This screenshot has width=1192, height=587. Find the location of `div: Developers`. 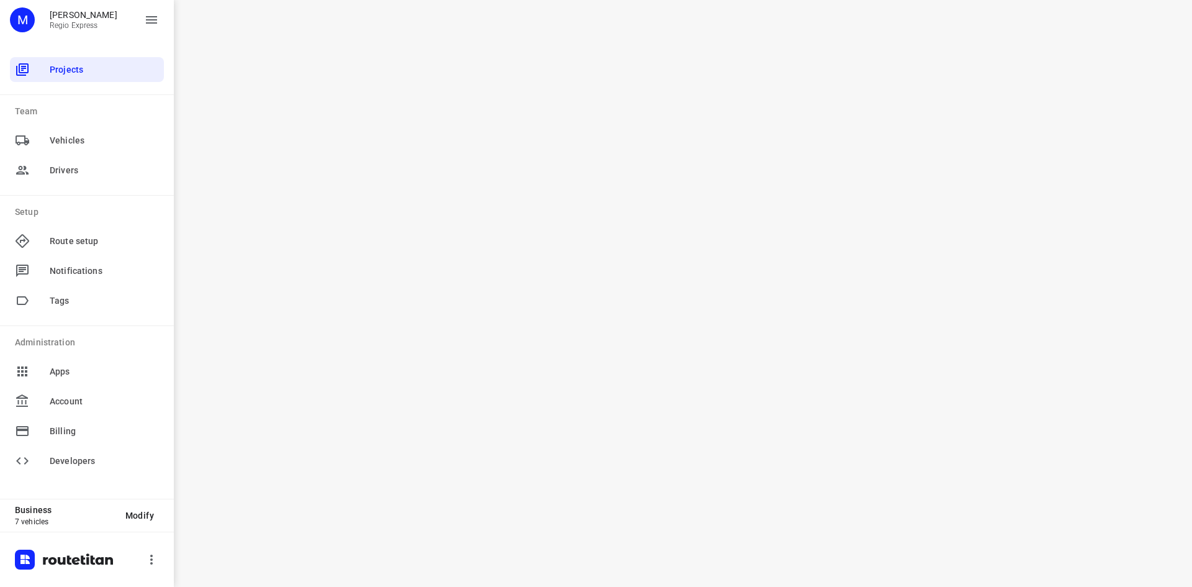

div: Developers is located at coordinates (87, 461).